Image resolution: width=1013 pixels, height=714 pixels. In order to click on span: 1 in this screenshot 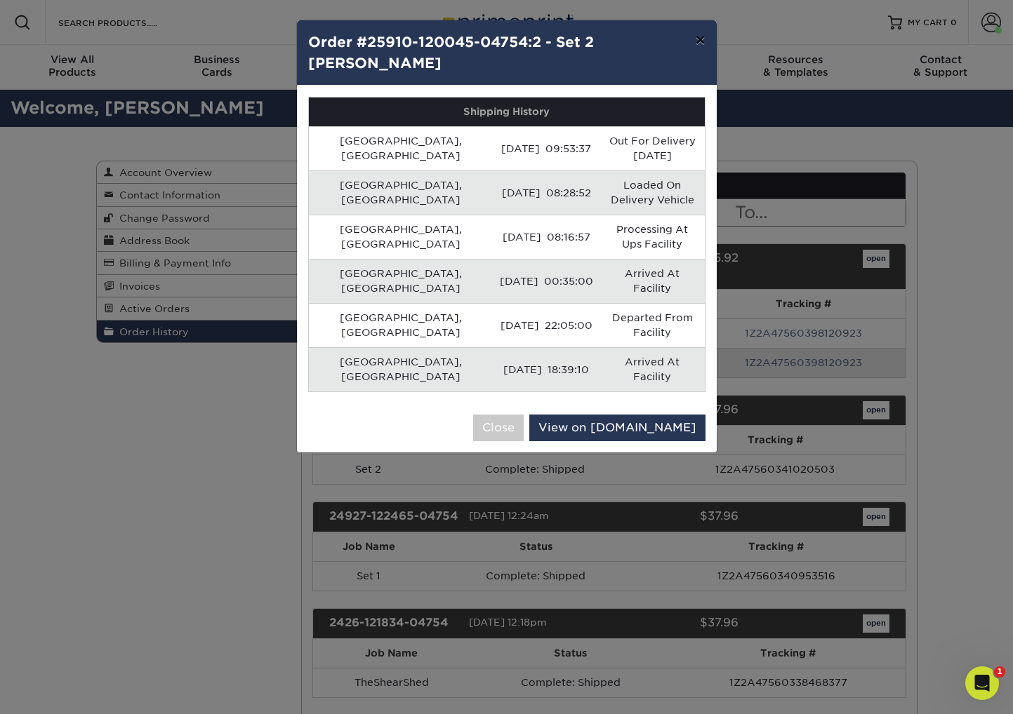, I will do `click(999, 672)`.